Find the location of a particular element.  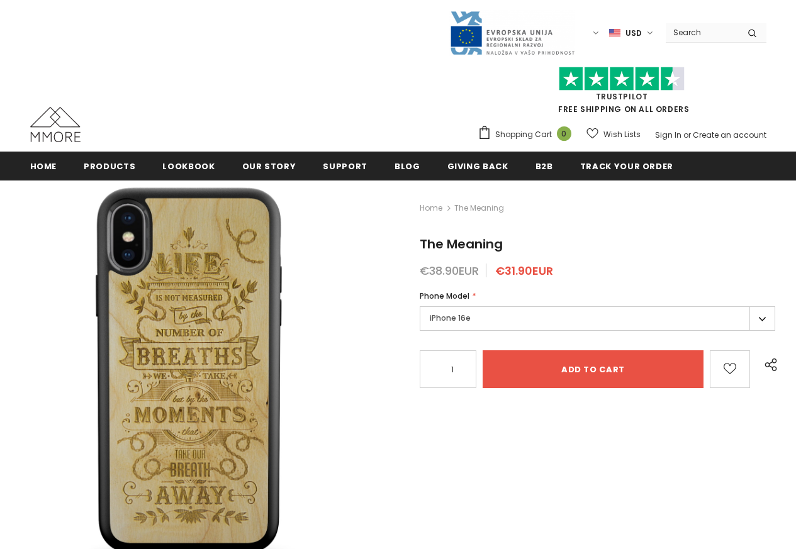

img: Trust Pilot Stars is located at coordinates (622, 79).